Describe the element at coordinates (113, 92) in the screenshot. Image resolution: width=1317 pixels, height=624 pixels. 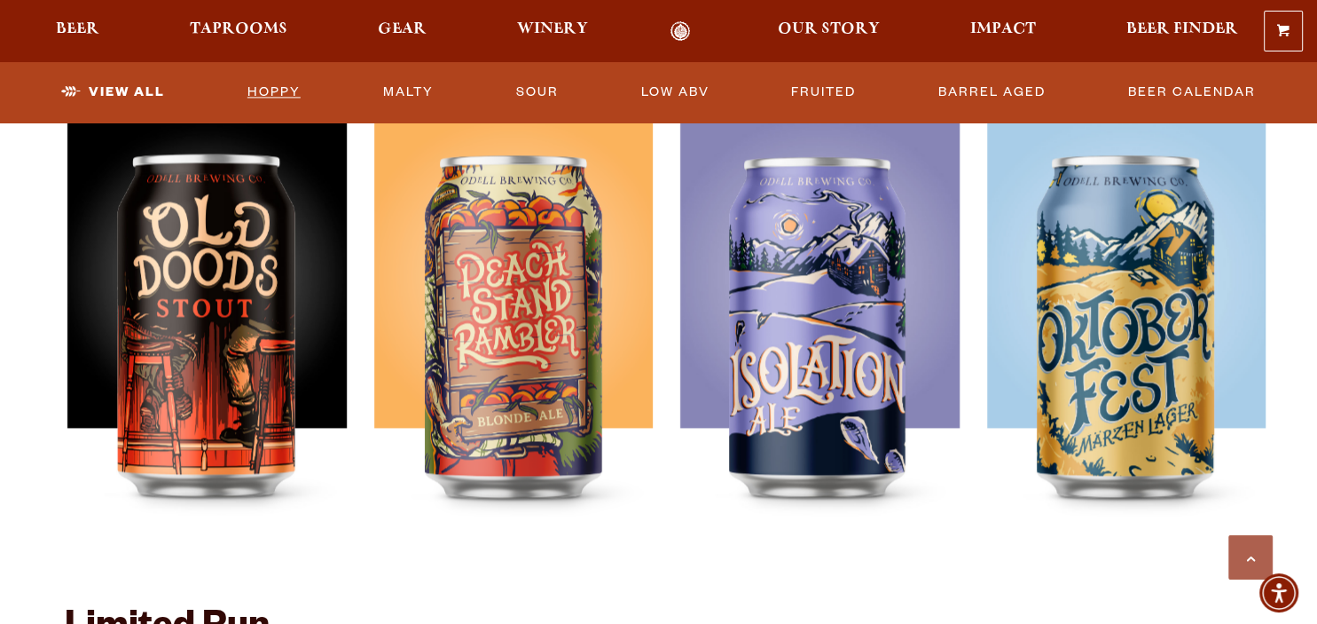
I see `a: View All` at that location.